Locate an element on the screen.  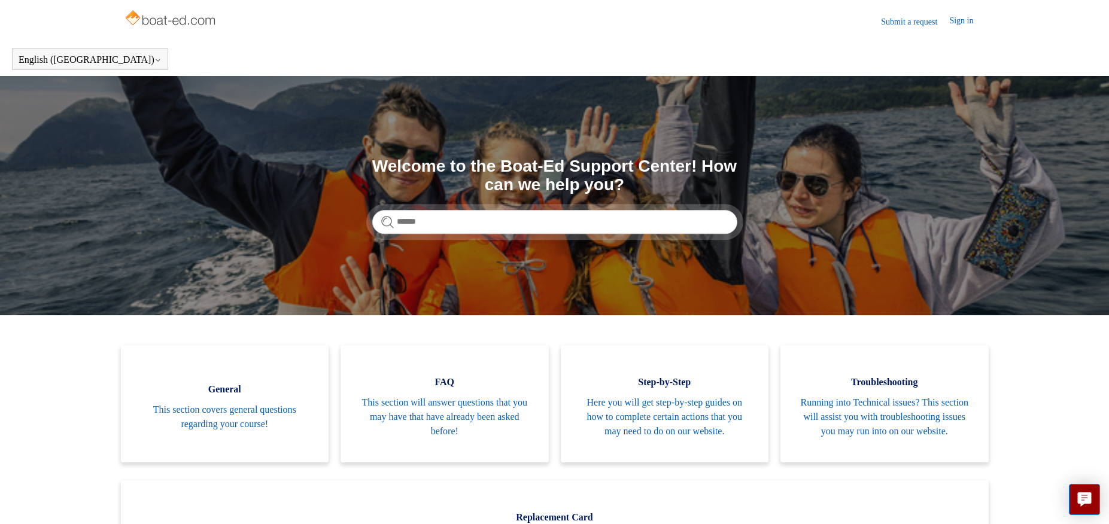
span: Troubleshooting is located at coordinates (885, 382).